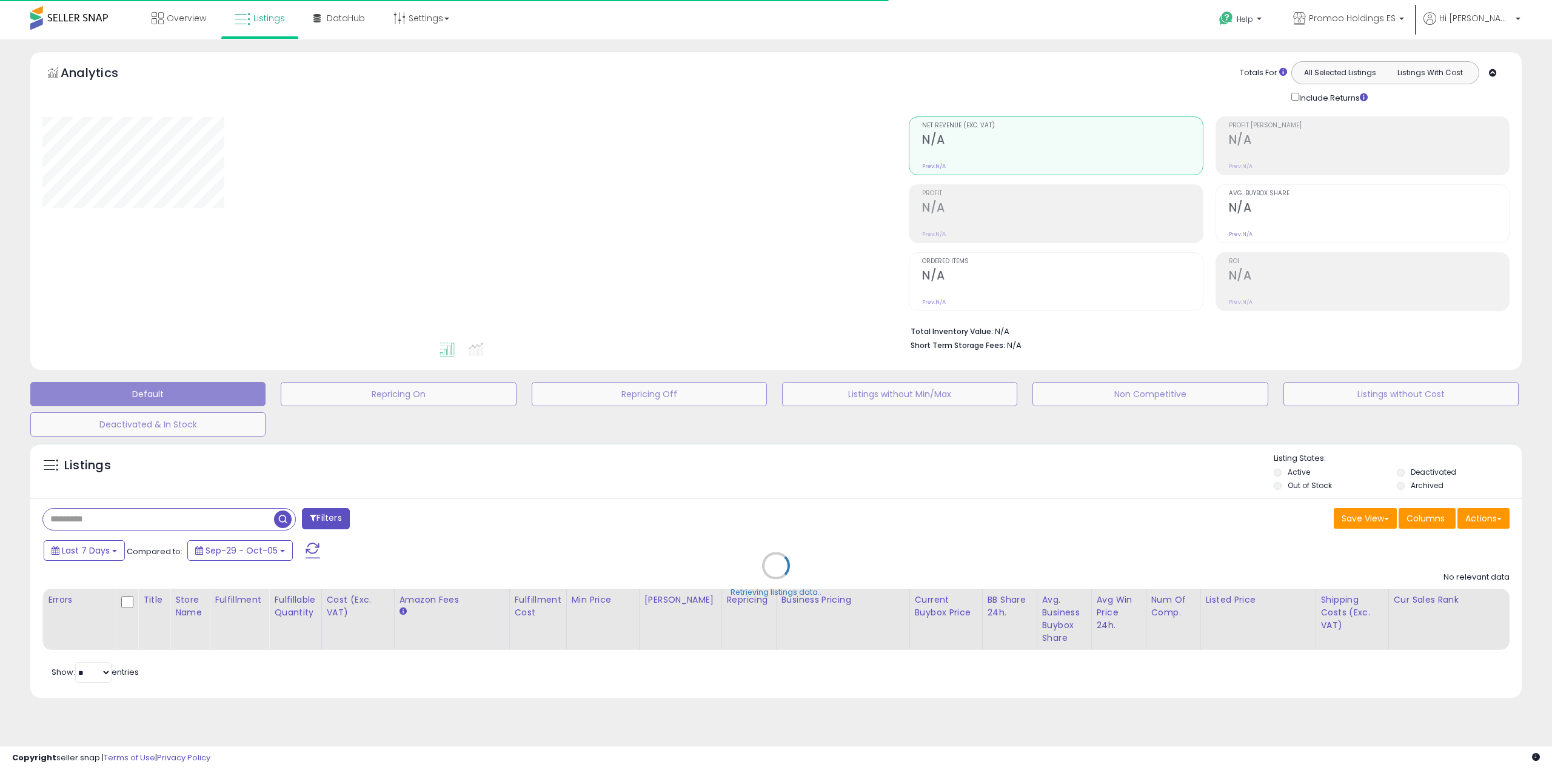 This screenshot has height=770, width=1552. I want to click on span: Help, so click(1245, 19).